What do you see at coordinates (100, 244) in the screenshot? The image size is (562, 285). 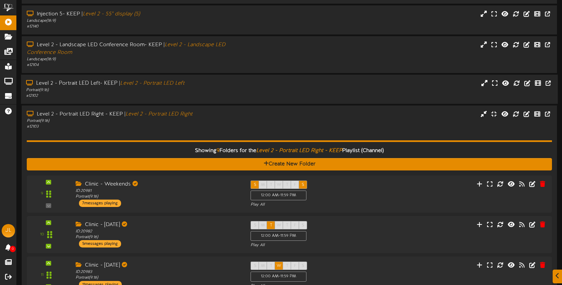 I see `div: 5 messages playing` at bounding box center [100, 244].